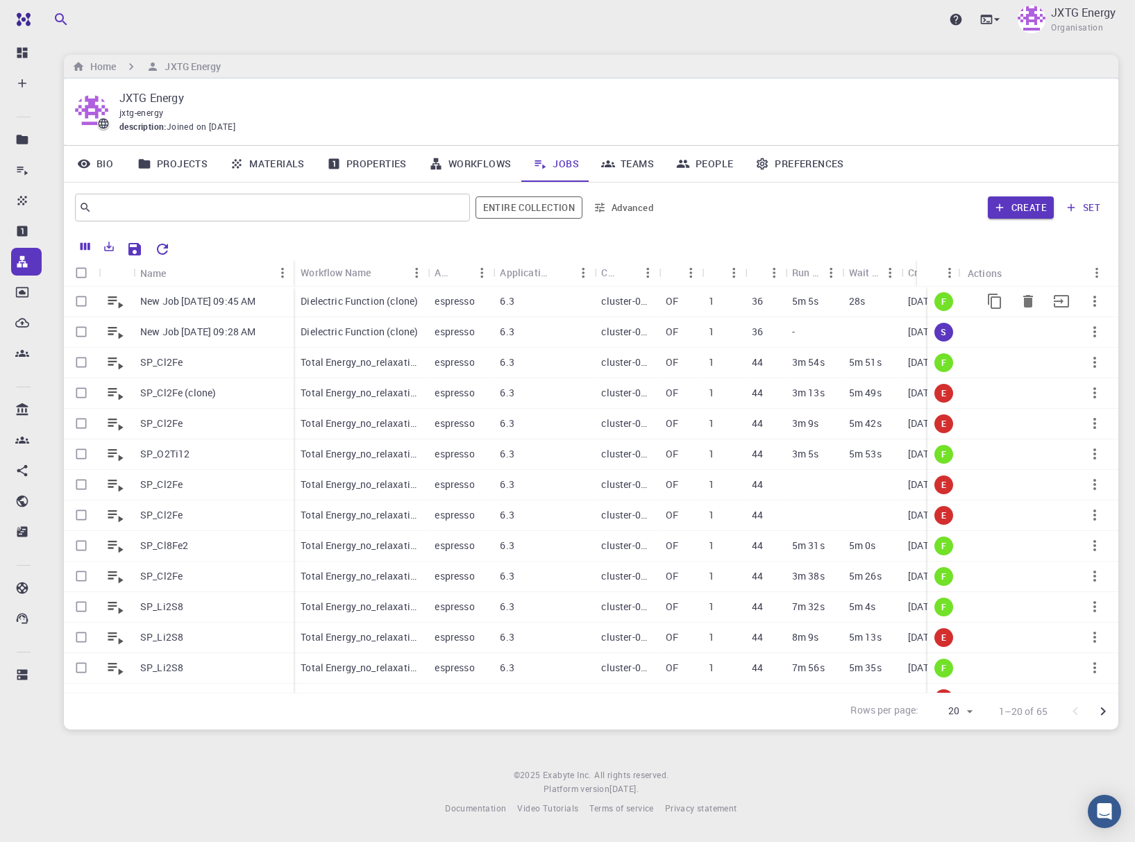 The width and height of the screenshot is (1135, 842). Describe the element at coordinates (704, 164) in the screenshot. I see `a: People` at that location.